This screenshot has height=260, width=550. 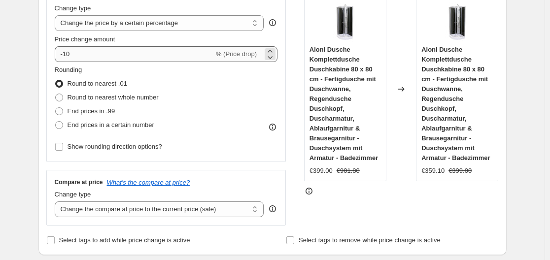 What do you see at coordinates (79, 182) in the screenshot?
I see `h3: Compare at price` at bounding box center [79, 182].